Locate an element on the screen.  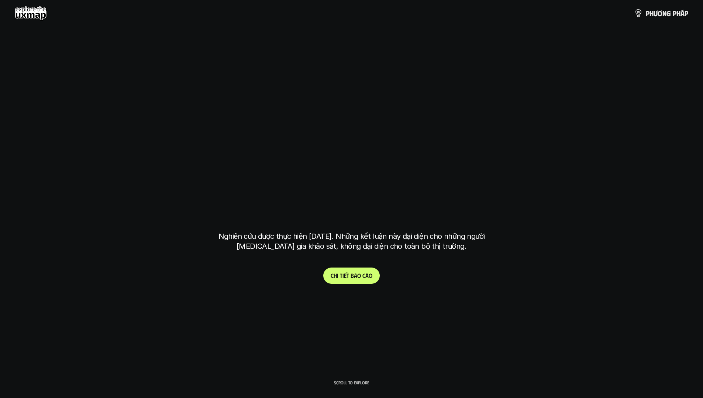
a: phươngpháp is located at coordinates (661, 13).